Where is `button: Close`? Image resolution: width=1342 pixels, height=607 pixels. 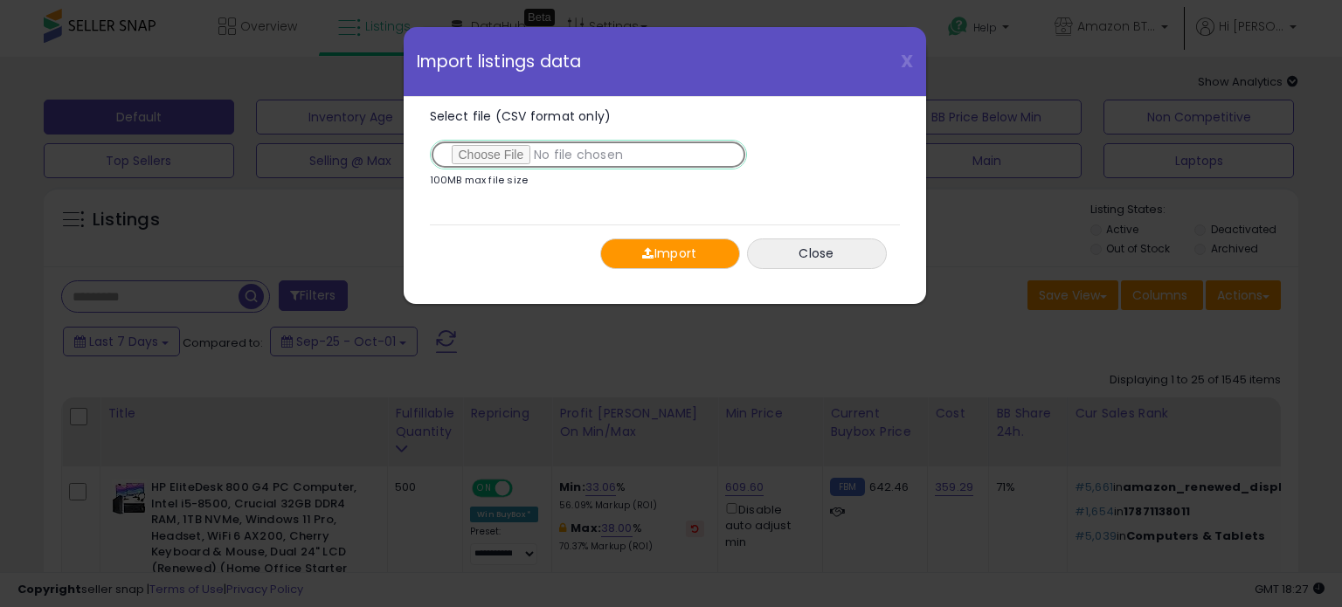 button: Close is located at coordinates (817, 253).